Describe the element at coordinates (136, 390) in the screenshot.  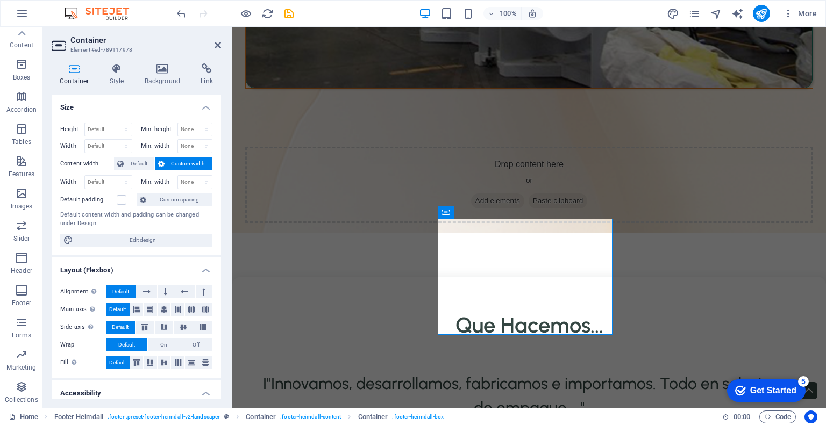
I see `h4: Accessibility` at that location.